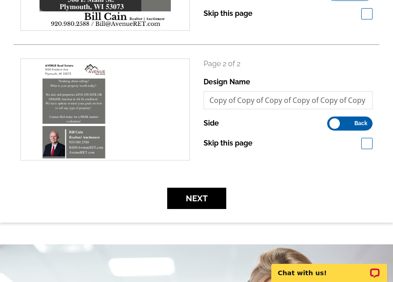 The height and width of the screenshot is (282, 393). Describe the element at coordinates (58, 20) in the screenshot. I see `p: Chat with us!` at that location.